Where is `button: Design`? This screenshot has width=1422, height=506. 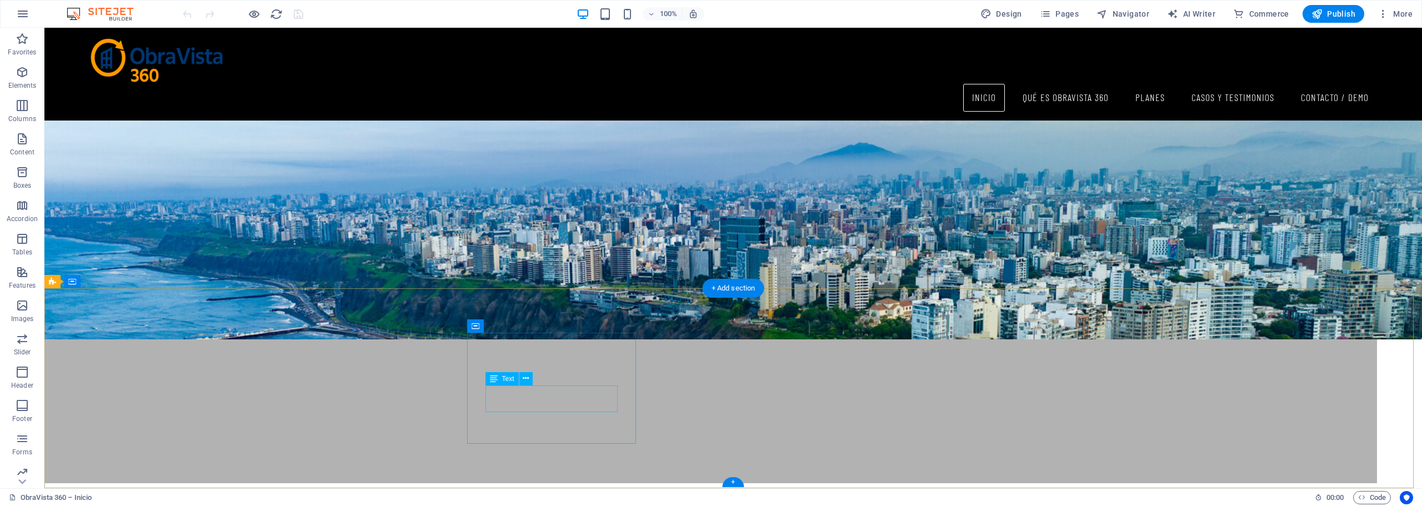
button: Design is located at coordinates (1001, 14).